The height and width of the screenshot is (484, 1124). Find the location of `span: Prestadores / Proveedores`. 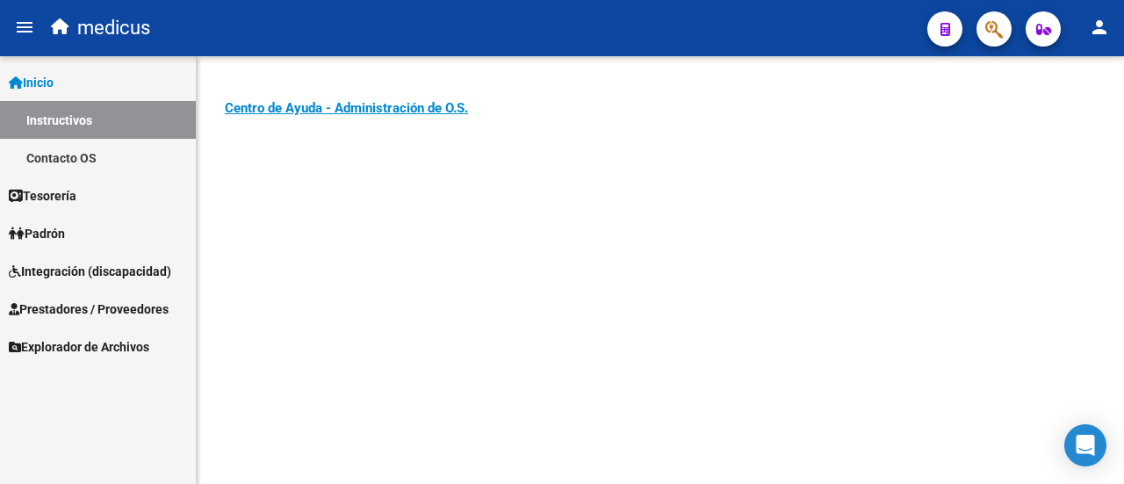

span: Prestadores / Proveedores is located at coordinates (89, 309).